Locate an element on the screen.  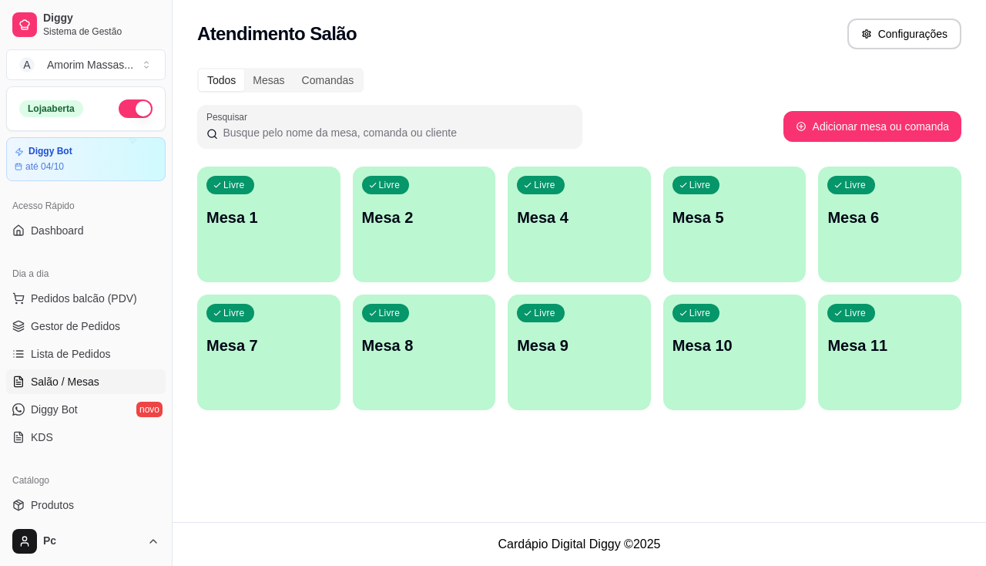
a: KDS is located at coordinates (86, 437).